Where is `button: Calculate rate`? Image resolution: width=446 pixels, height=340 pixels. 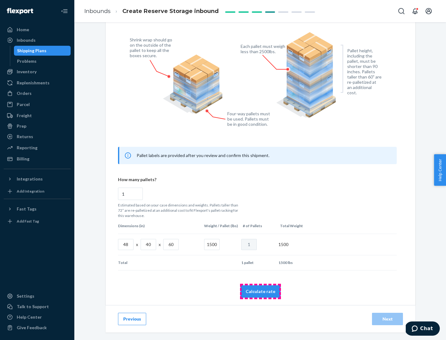
button: Calculate rate is located at coordinates (260, 292).